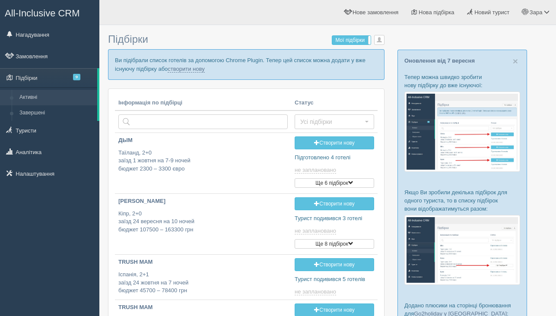  Describe the element at coordinates (203, 140) in the screenshot. I see `p: ДЫМ` at that location.